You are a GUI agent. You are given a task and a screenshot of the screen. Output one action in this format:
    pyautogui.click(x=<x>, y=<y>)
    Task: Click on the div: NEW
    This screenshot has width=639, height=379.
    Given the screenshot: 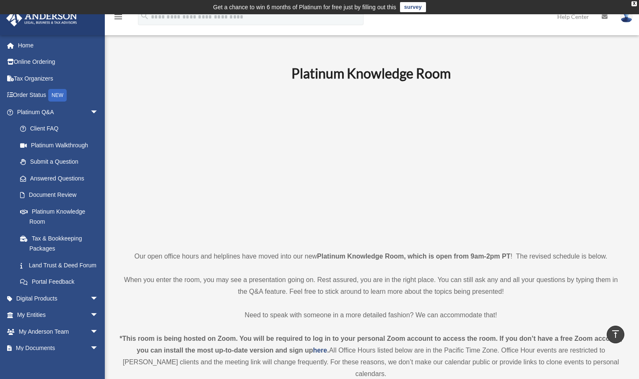 What is the action you would take?
    pyautogui.click(x=57, y=95)
    